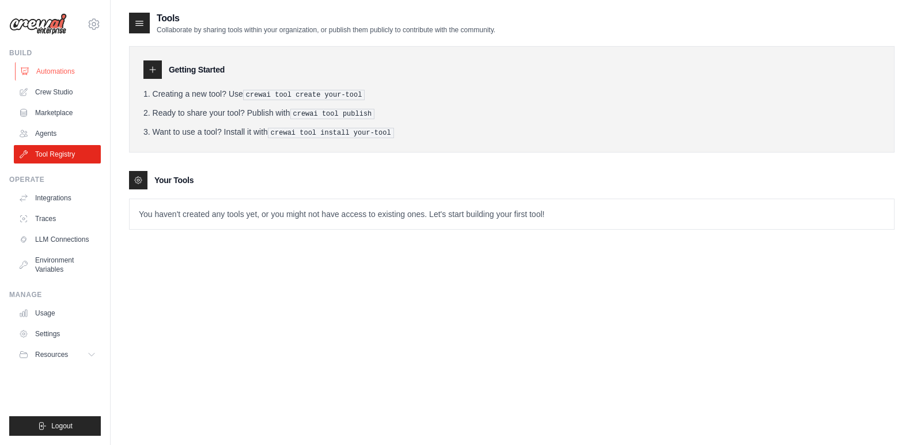  What do you see at coordinates (57, 219) in the screenshot?
I see `a: Traces` at bounding box center [57, 219].